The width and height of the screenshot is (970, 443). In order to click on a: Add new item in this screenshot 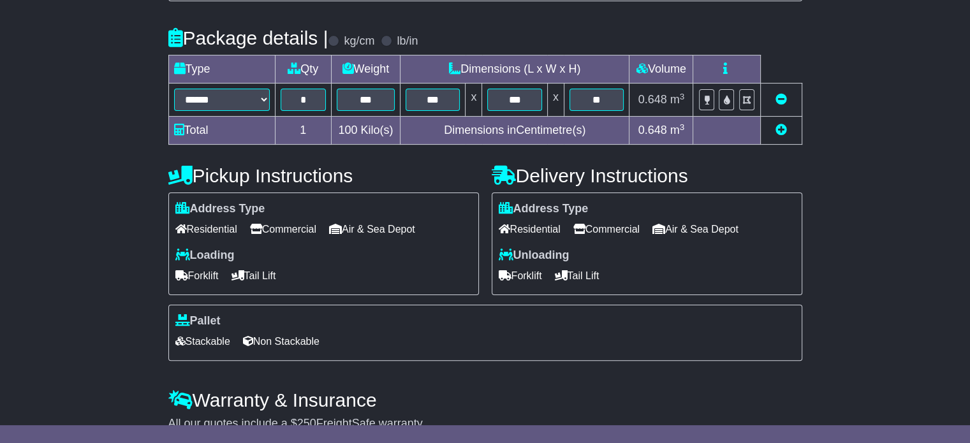, I will do `click(782, 130)`.